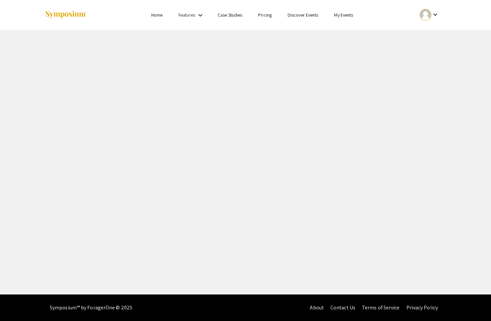  What do you see at coordinates (157, 15) in the screenshot?
I see `a: Home` at bounding box center [157, 15].